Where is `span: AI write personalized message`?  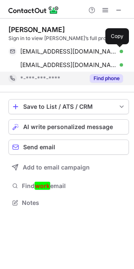
span: AI write personalized message is located at coordinates (68, 127).